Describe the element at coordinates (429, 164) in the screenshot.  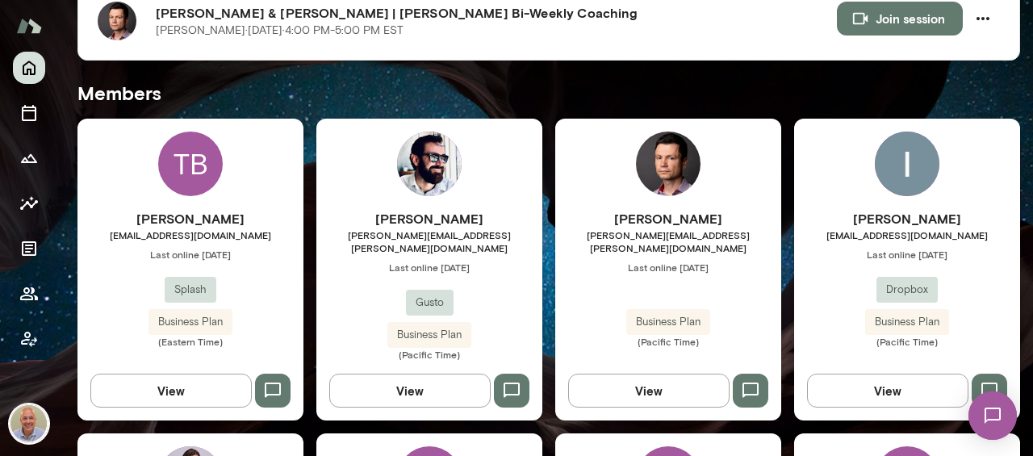
I see `img: Jonathan Joyner` at that location.